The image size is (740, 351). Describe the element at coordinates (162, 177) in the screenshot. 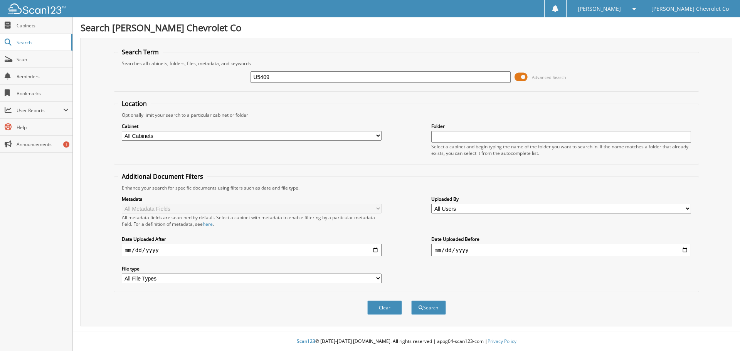

I see `legend: Additional Document Filters` at that location.